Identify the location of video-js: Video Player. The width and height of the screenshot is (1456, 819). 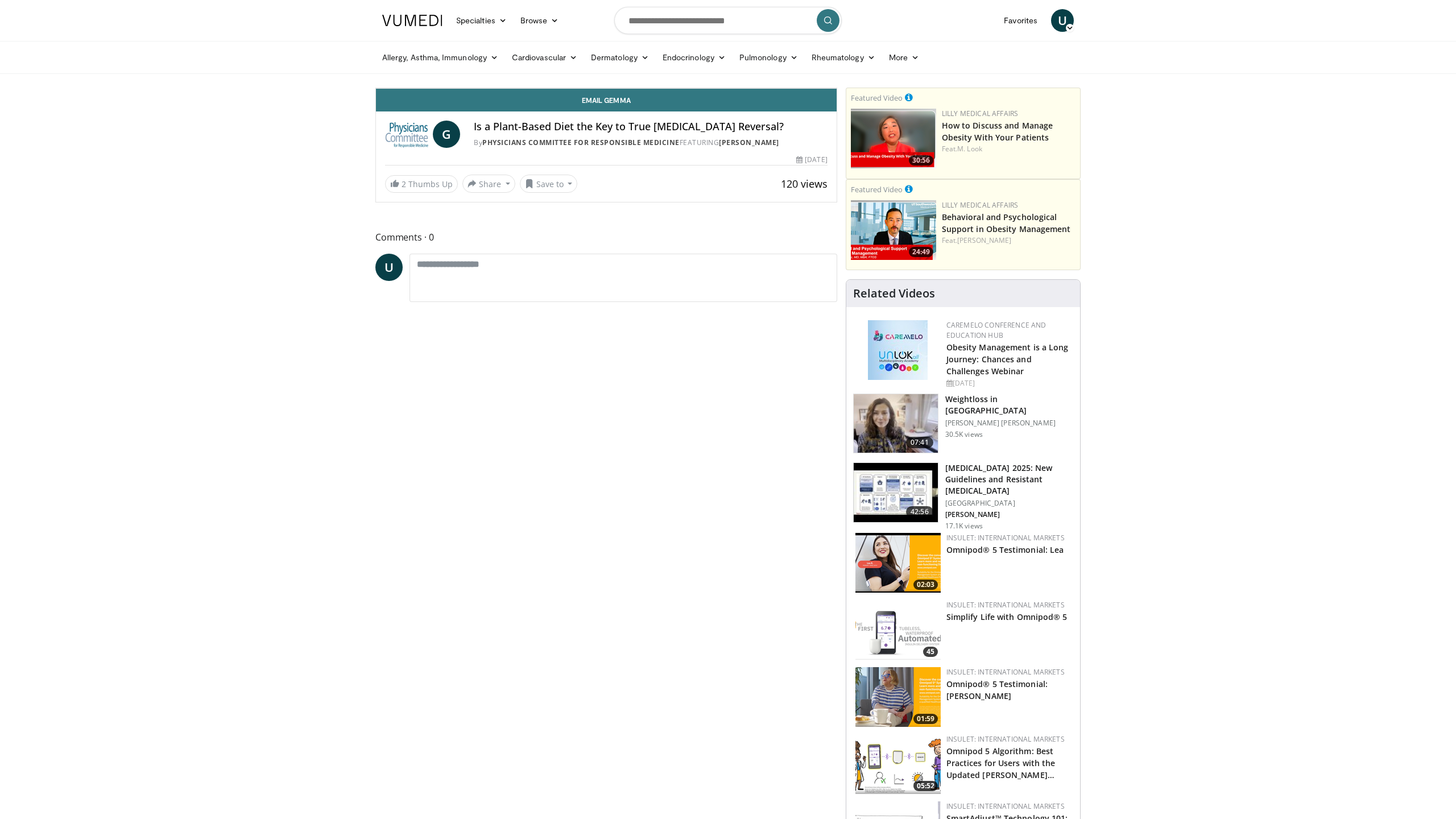
(607, 88).